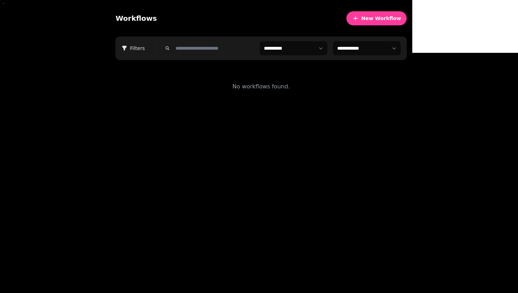  I want to click on select: Filter workflows by venue, so click(293, 48).